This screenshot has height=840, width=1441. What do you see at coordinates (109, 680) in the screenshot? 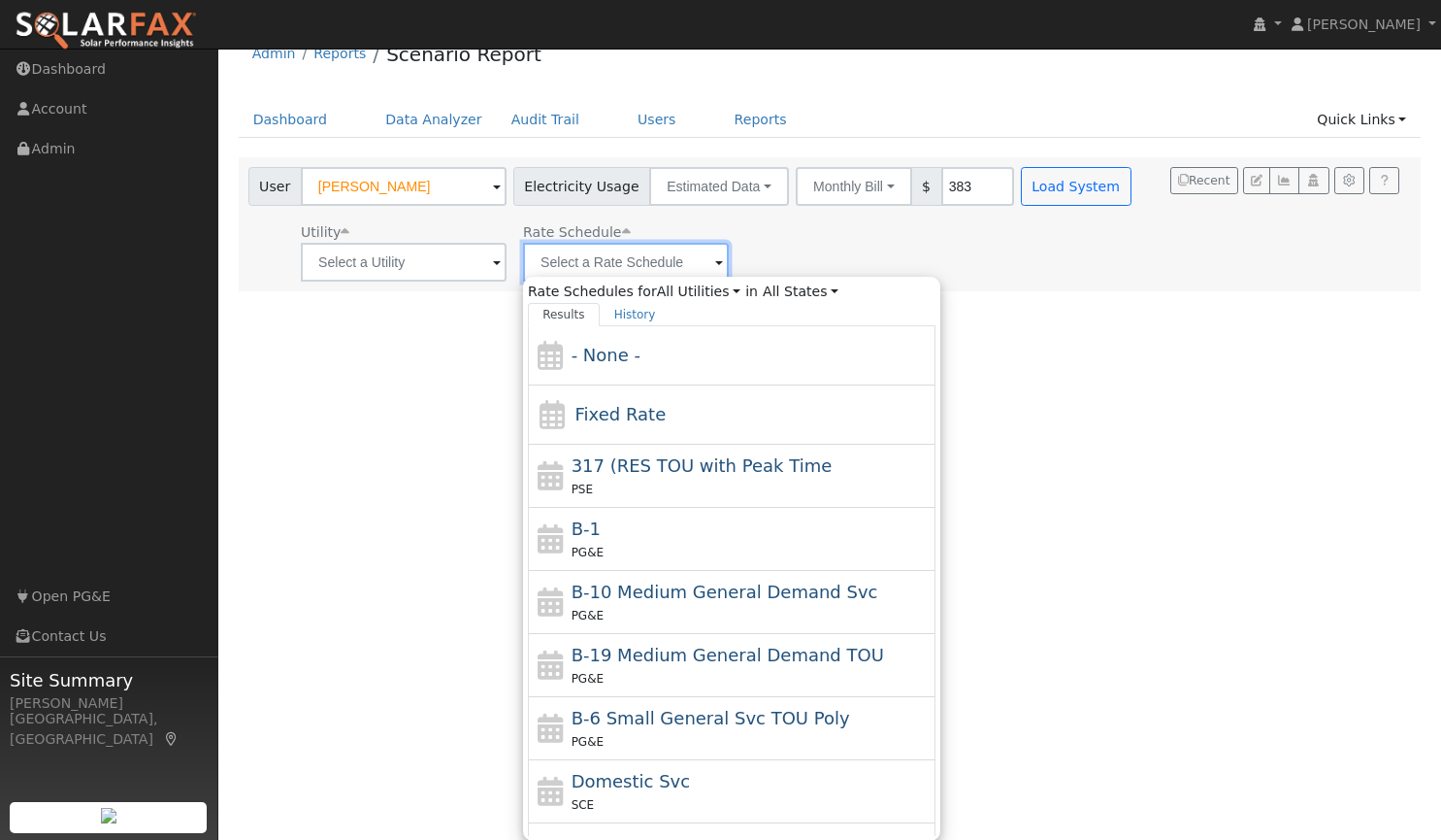
I see `span: Site Summary` at bounding box center [109, 680].